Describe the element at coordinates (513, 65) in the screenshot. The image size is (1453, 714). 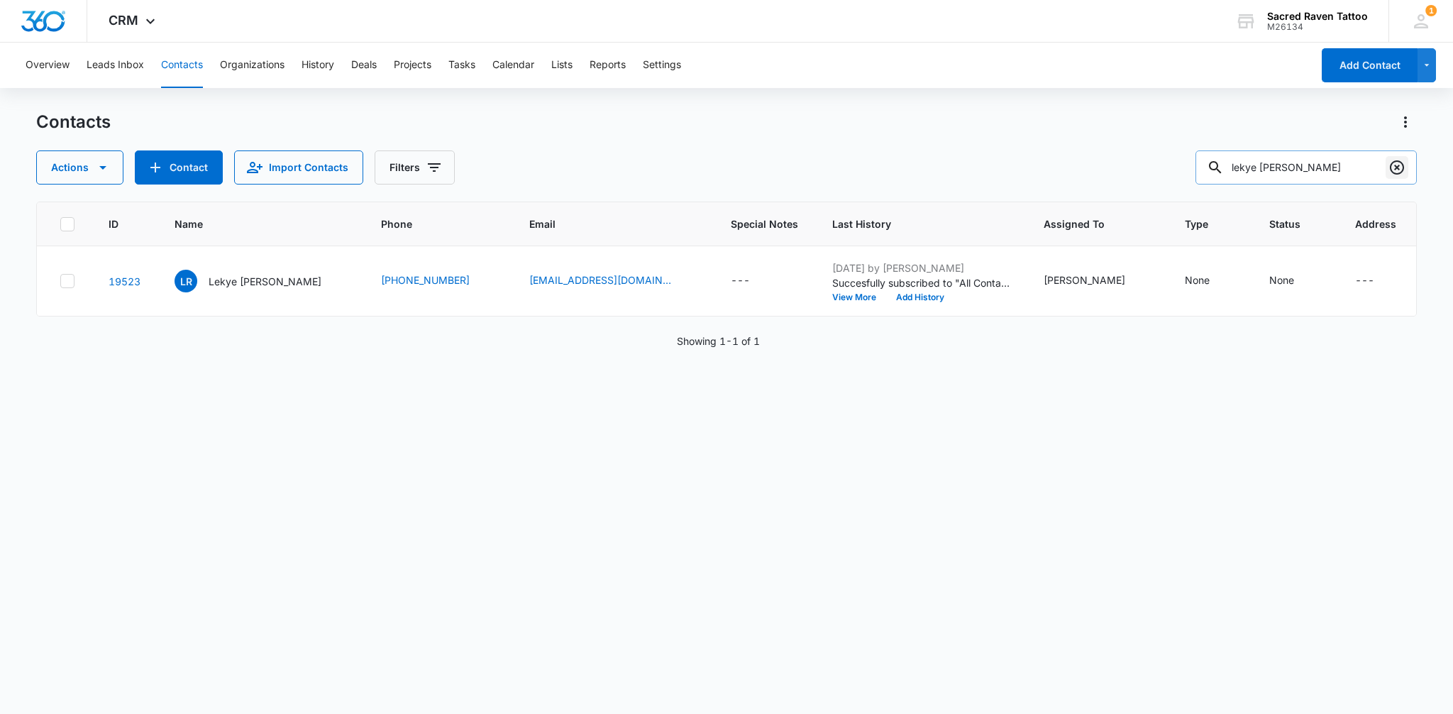
I see `button: Calendar` at that location.